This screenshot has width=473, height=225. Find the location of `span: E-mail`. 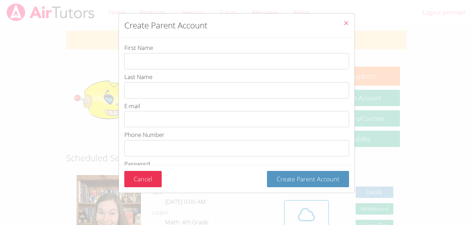

span: E-mail is located at coordinates (132, 106).